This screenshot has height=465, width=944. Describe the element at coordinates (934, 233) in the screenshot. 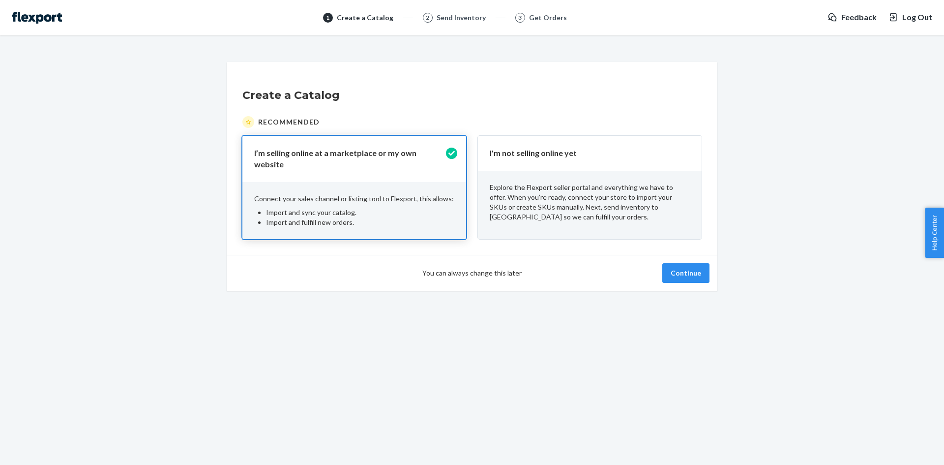

I see `span: Help Center` at that location.